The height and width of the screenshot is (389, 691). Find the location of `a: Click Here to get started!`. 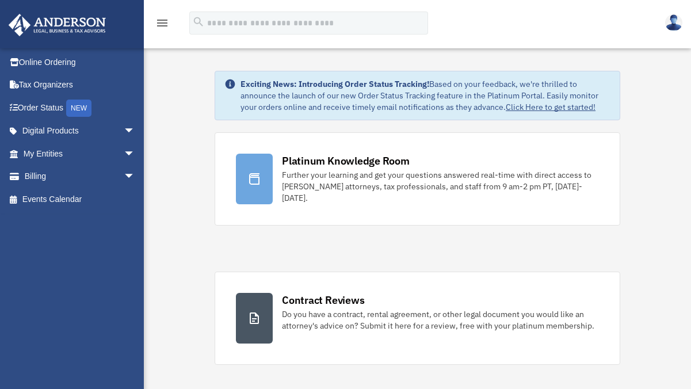

a: Click Here to get started! is located at coordinates (551, 107).